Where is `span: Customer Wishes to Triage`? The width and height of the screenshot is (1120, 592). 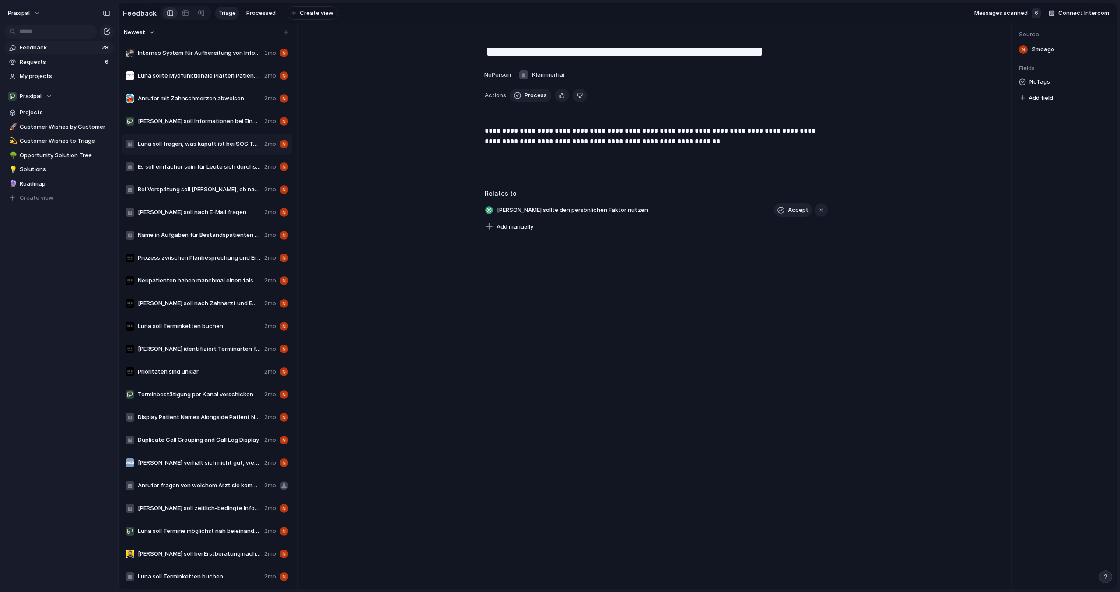
span: Customer Wishes to Triage is located at coordinates (65, 141).